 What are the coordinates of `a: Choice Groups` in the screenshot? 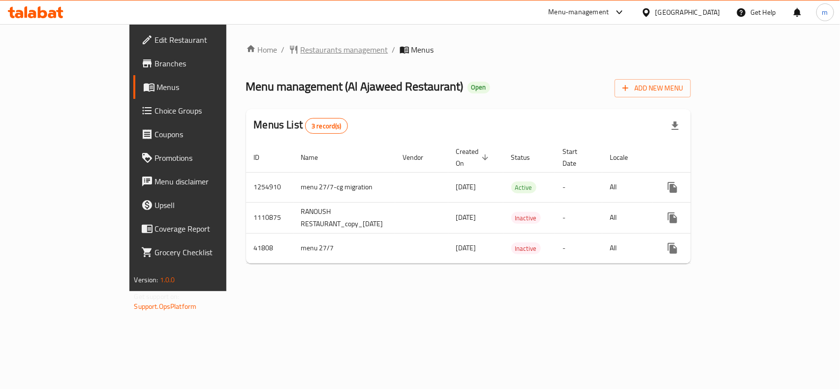 It's located at (201, 111).